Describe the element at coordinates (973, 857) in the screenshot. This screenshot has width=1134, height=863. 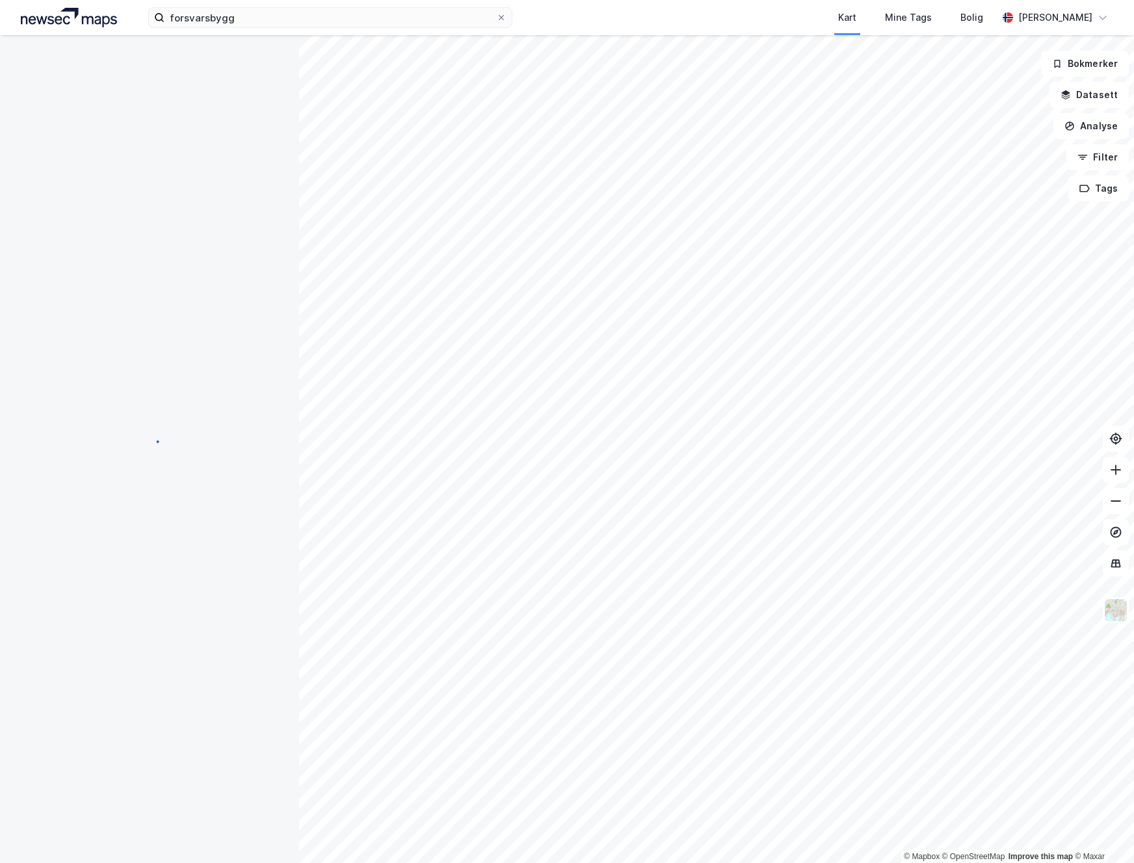
I see `a: OpenStreetMap` at that location.